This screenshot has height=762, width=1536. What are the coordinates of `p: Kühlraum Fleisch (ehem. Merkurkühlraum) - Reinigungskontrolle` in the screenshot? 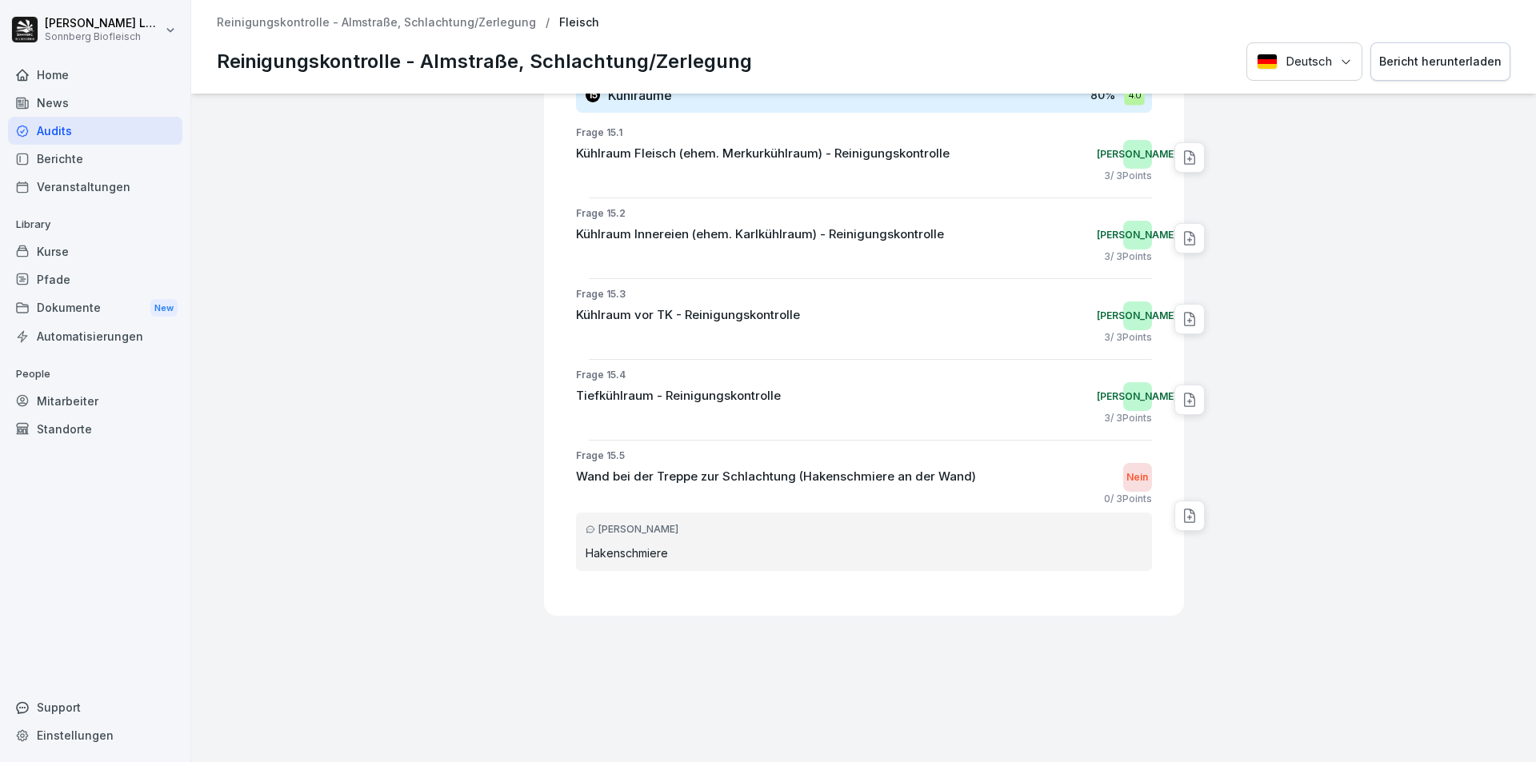 It's located at (762, 154).